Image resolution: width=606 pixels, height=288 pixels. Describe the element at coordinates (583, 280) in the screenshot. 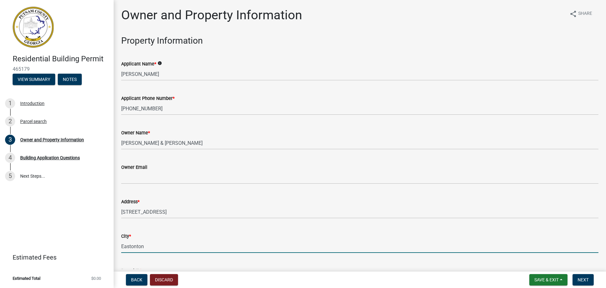

I see `button: Next` at that location.